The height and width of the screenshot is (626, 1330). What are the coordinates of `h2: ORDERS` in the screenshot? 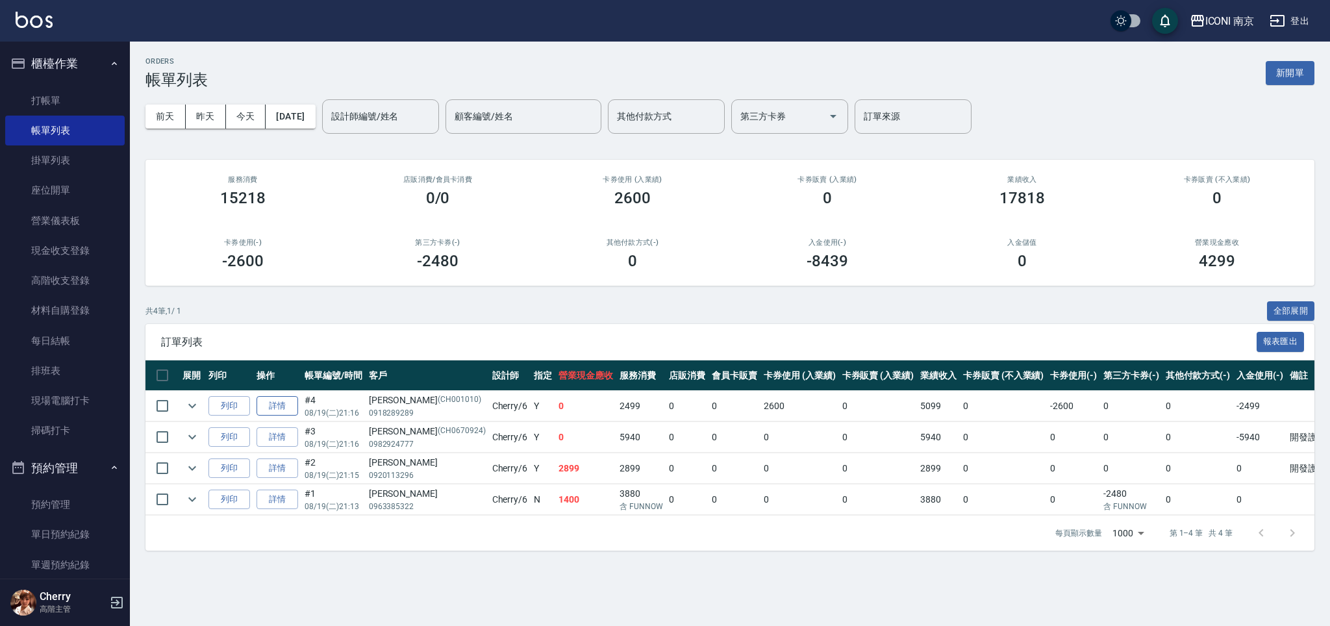 It's located at (177, 61).